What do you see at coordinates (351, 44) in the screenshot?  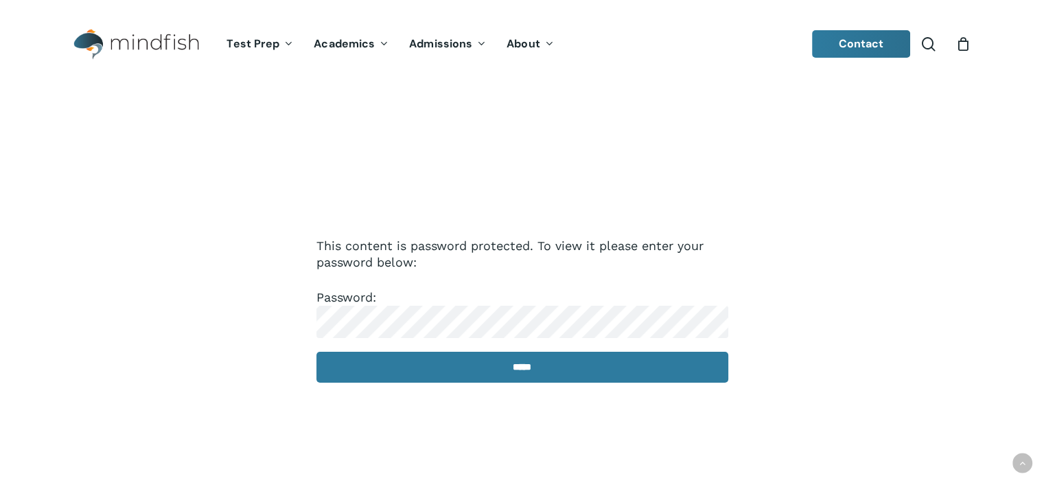 I see `a: Academics` at bounding box center [351, 44].